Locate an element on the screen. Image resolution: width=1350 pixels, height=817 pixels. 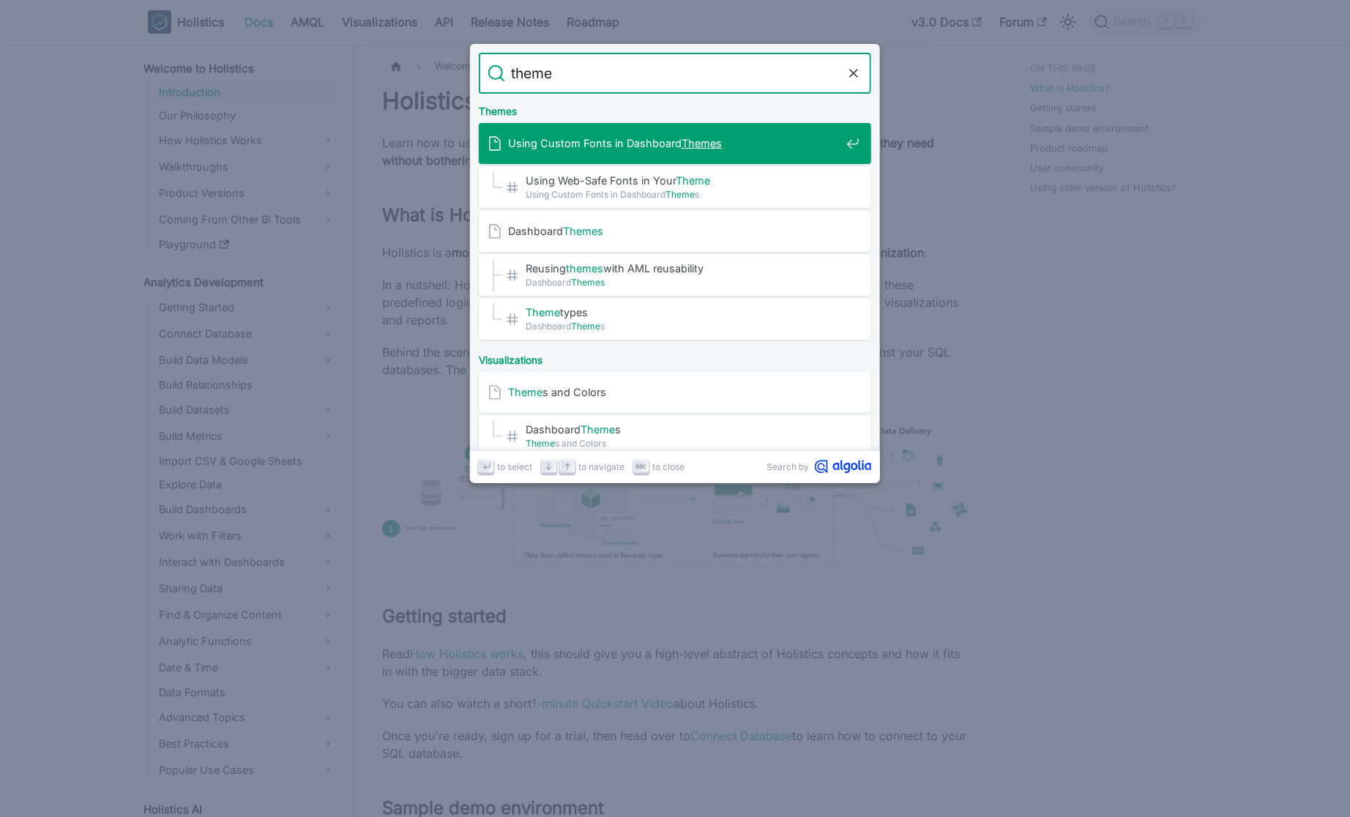
button: Clear the query is located at coordinates (854, 73).